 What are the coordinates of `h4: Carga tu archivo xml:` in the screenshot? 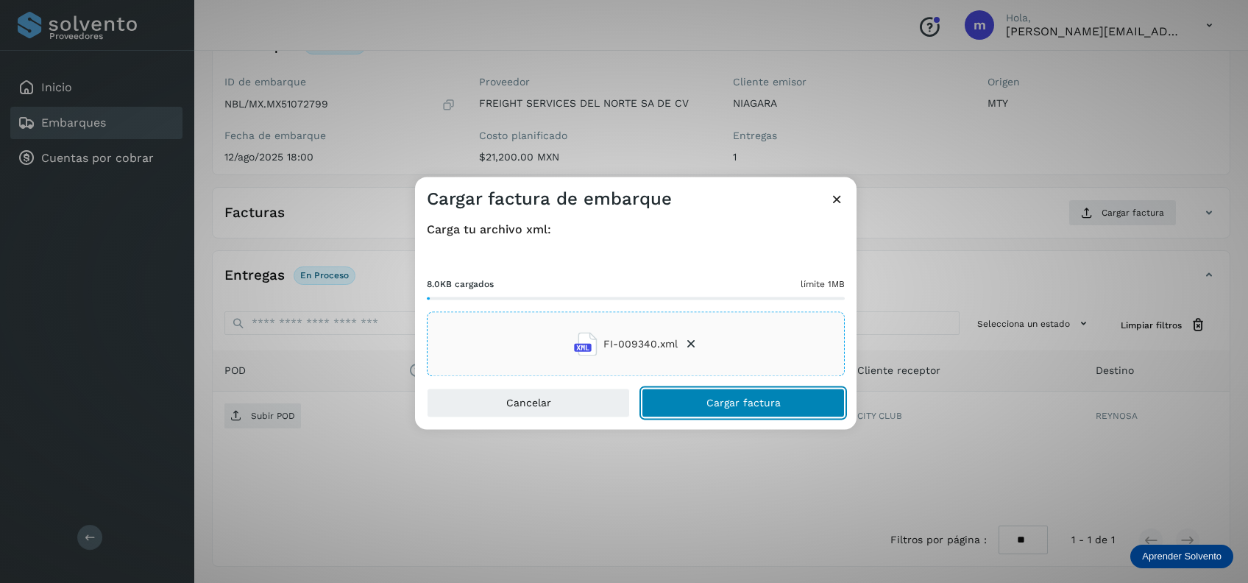 It's located at (636, 229).